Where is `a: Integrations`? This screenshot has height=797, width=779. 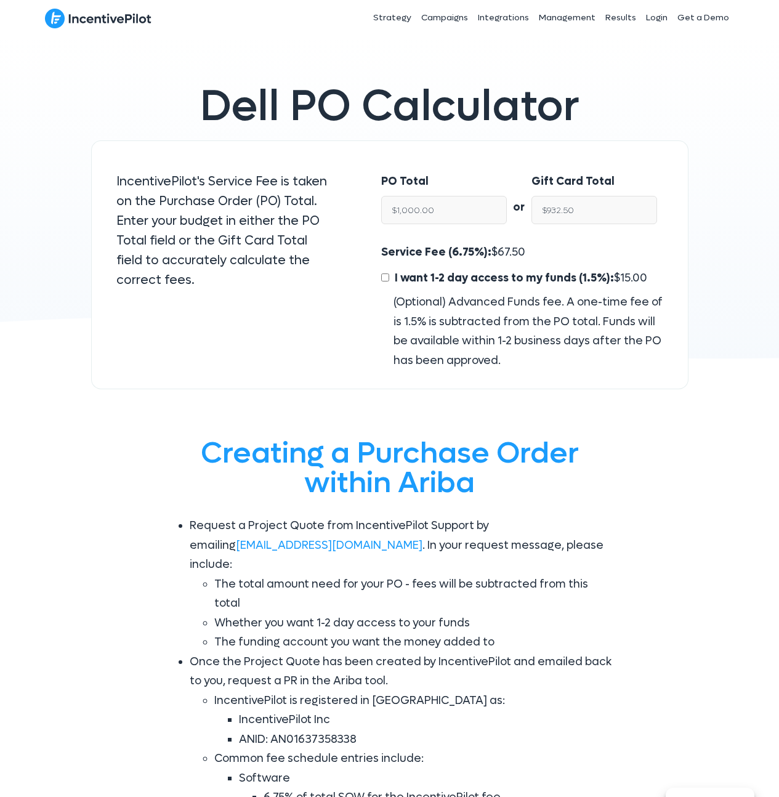
a: Integrations is located at coordinates (503, 18).